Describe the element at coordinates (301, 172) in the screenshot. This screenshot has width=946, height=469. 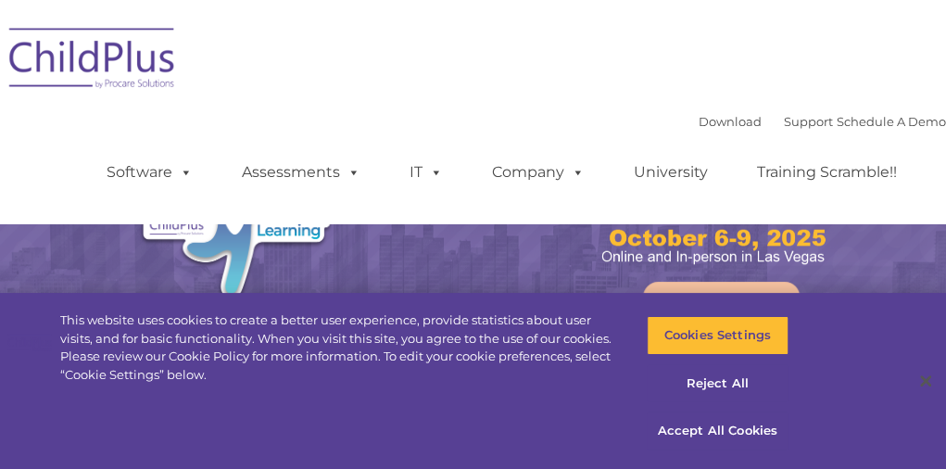
I see `a: Assessments` at that location.